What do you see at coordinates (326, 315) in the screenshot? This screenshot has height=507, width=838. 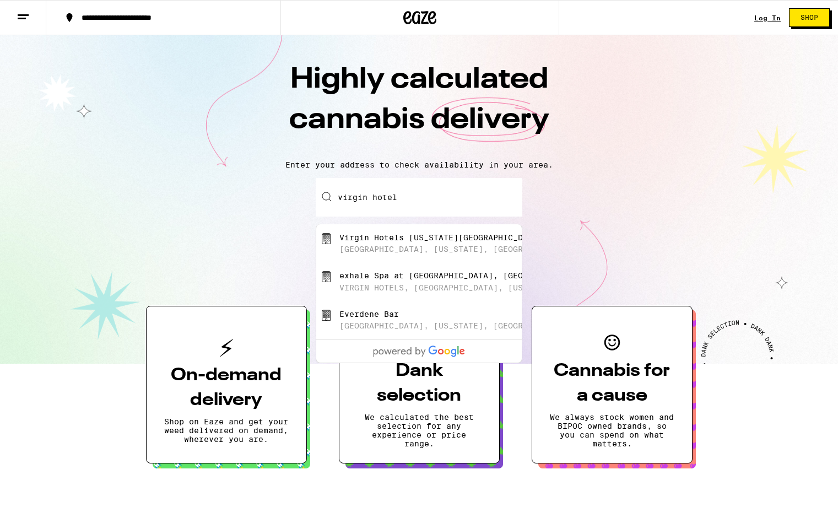 I see `img: Everdene Bar` at bounding box center [326, 315].